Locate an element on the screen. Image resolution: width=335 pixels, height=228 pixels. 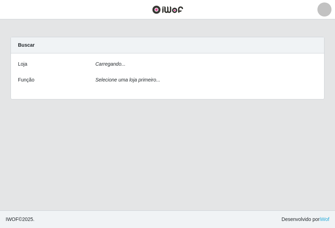
i: Selecione uma loja primeiro... is located at coordinates (128, 80).